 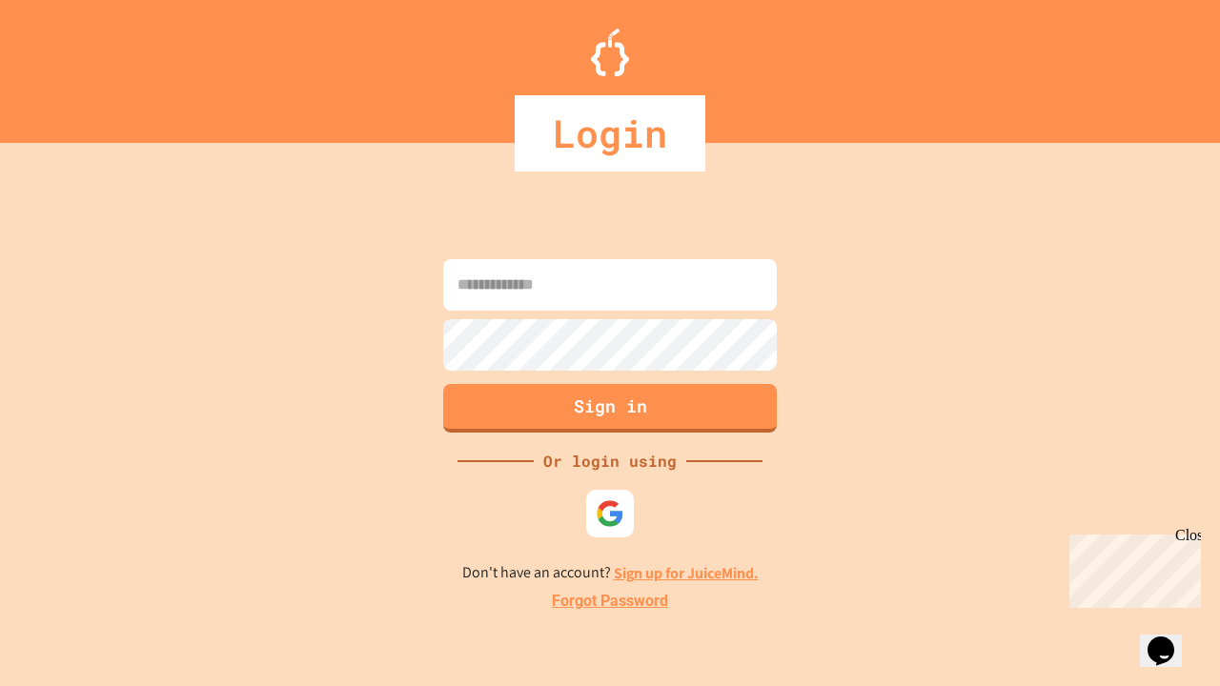 I want to click on div: Login, so click(x=610, y=133).